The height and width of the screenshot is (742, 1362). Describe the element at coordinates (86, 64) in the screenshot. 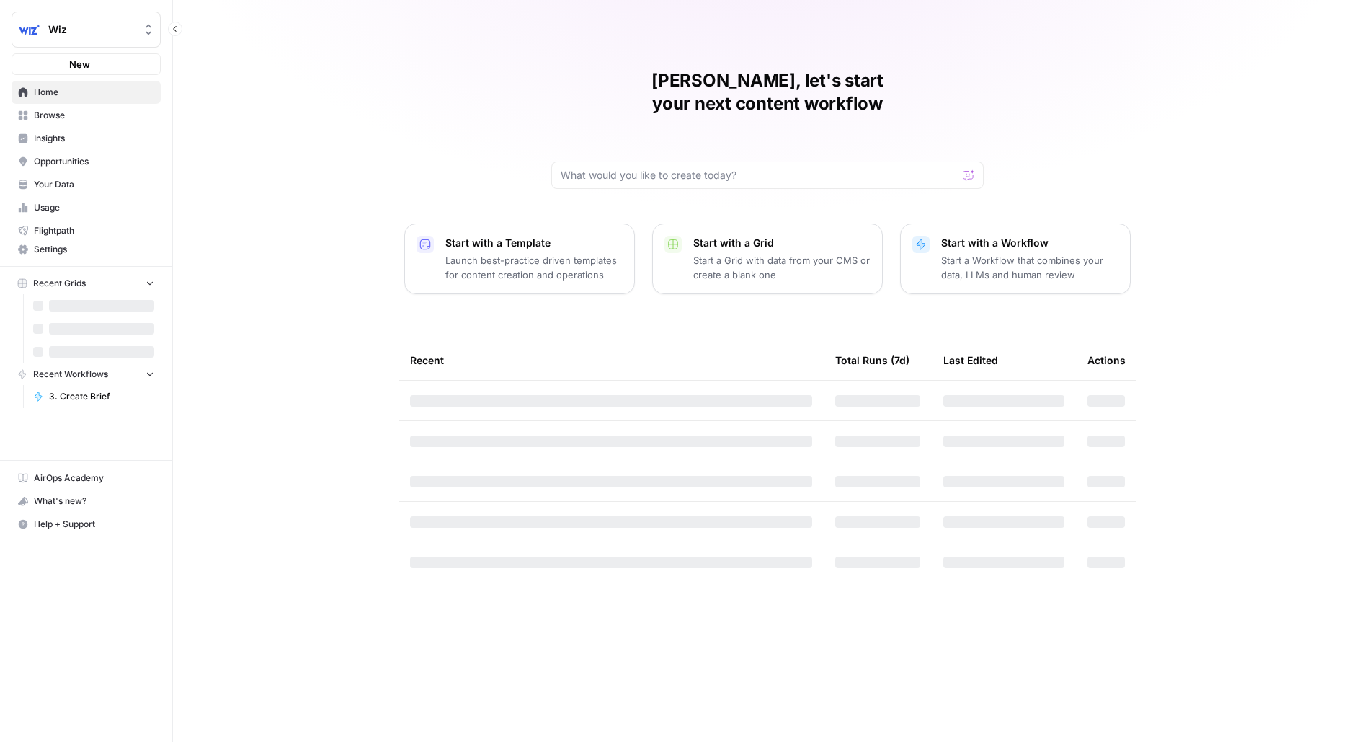

I see `button: New` at that location.